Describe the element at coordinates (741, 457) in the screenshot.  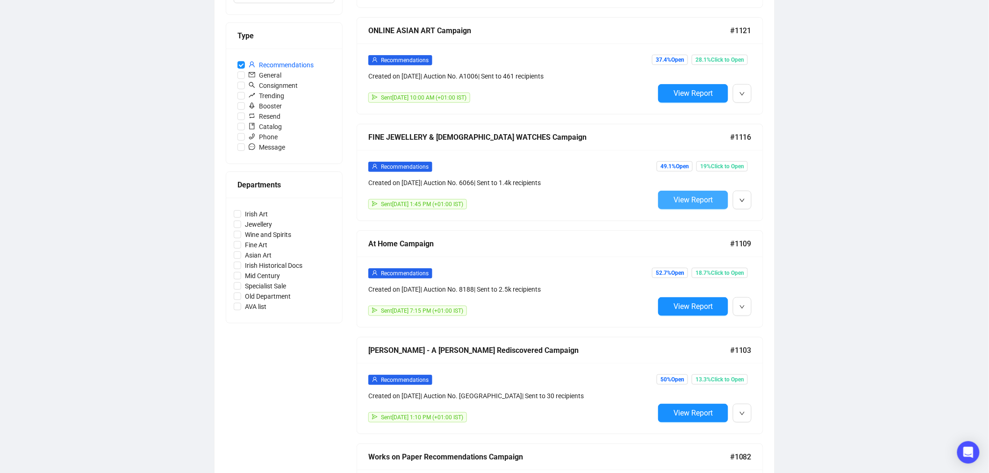
I see `span: #1082` at that location.